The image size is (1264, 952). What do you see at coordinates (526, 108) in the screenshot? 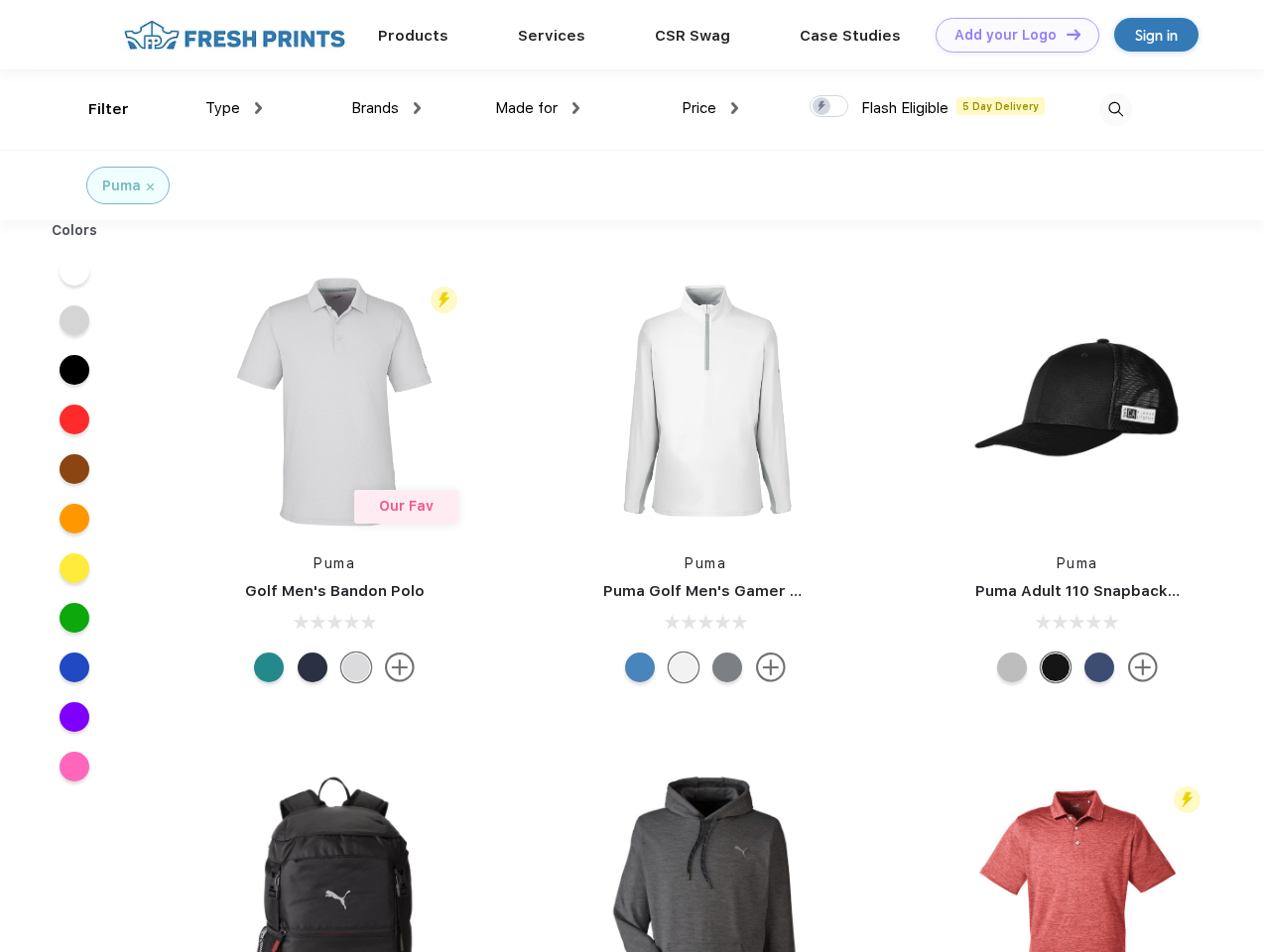
I see `span: Made for` at bounding box center [526, 108].